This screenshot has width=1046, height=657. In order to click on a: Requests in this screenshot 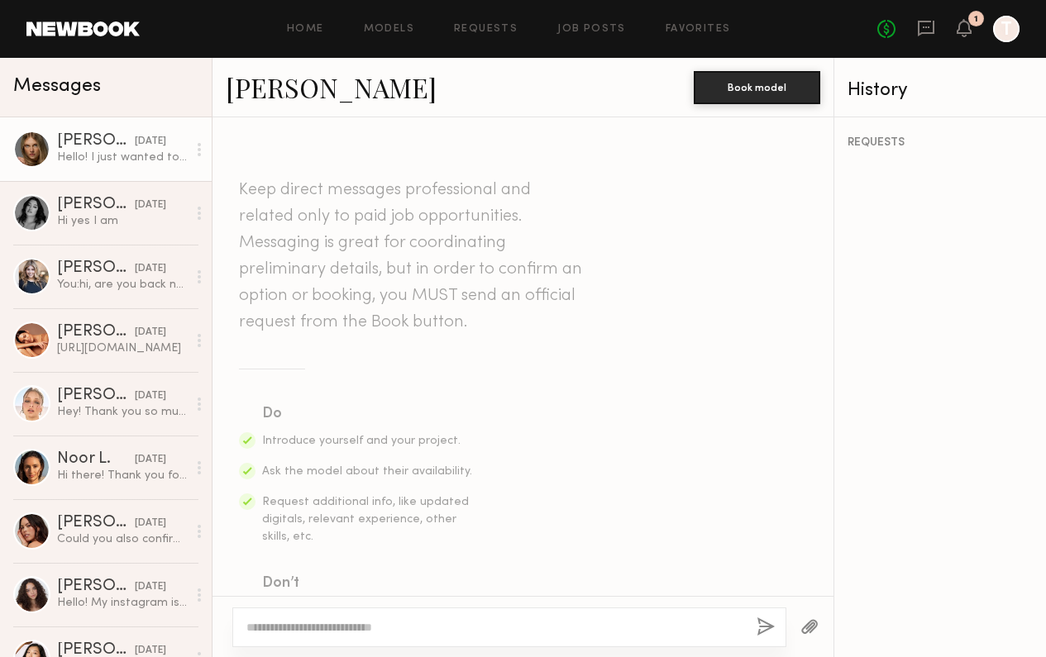, I will do `click(485, 29)`.